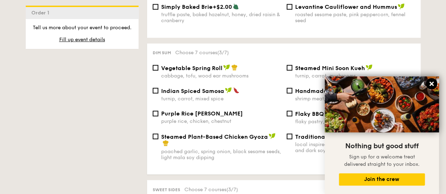  I want to click on input: Flaky BBQ Chicken Puff+$1.00flaky pastry, BBQ sauce, five spice powder, so click(290, 114).